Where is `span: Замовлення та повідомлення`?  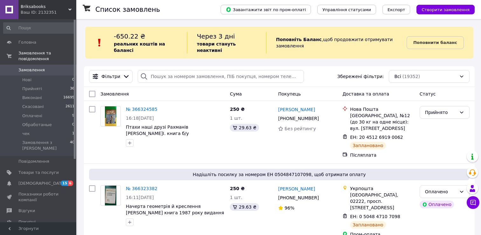
span: Замовлення та повідомлення is located at coordinates (47, 56).